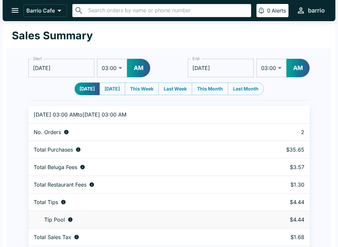  What do you see at coordinates (61, 68) in the screenshot?
I see `input: Choose date, selected date is Sep 2, 2025` at bounding box center [61, 68].